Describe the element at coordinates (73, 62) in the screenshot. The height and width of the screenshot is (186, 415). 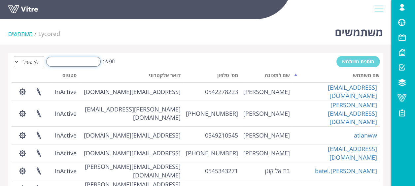
I see `input: חפש:` at that location.